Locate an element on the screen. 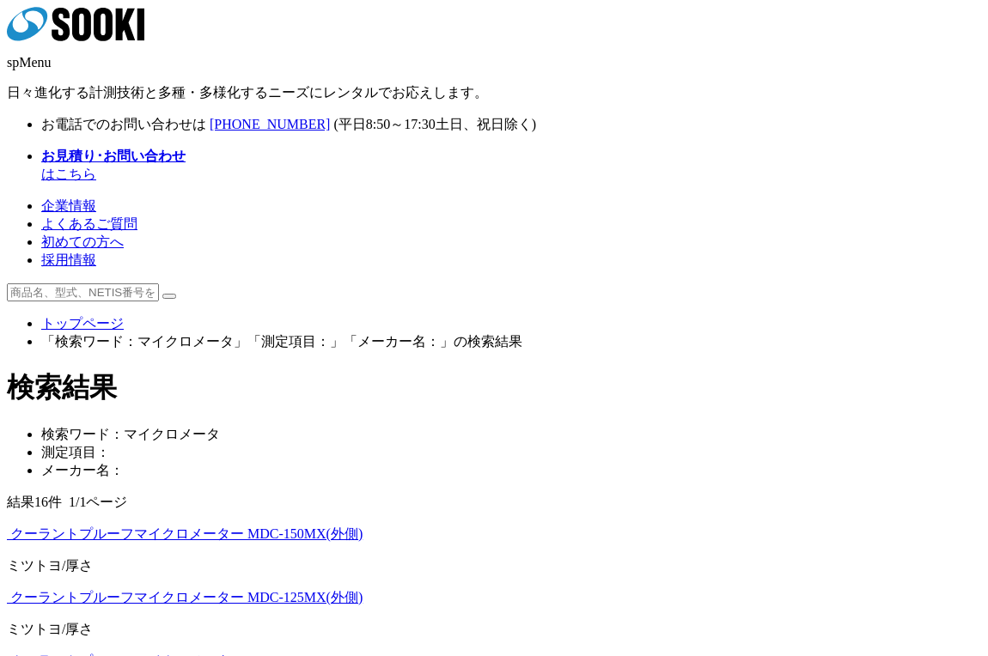  span: 8:50 is located at coordinates (378, 124).